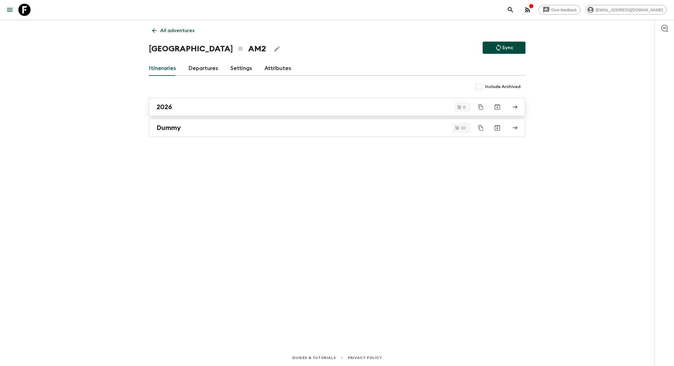  Describe the element at coordinates (177, 31) in the screenshot. I see `p: All adventures` at that location.